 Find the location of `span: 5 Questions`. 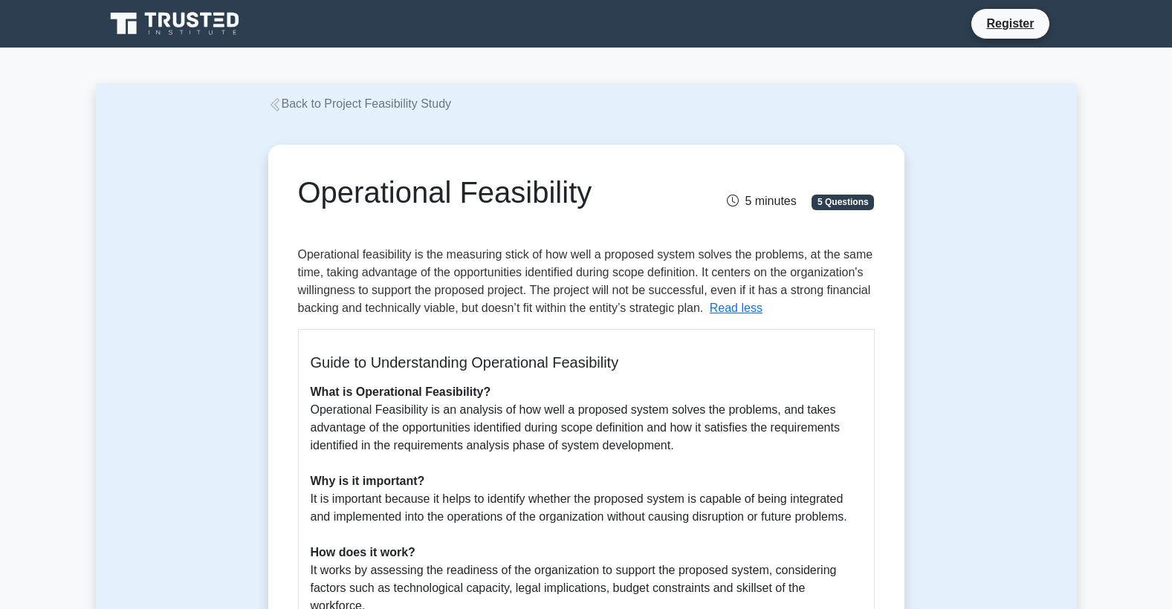

span: 5 Questions is located at coordinates (843, 202).